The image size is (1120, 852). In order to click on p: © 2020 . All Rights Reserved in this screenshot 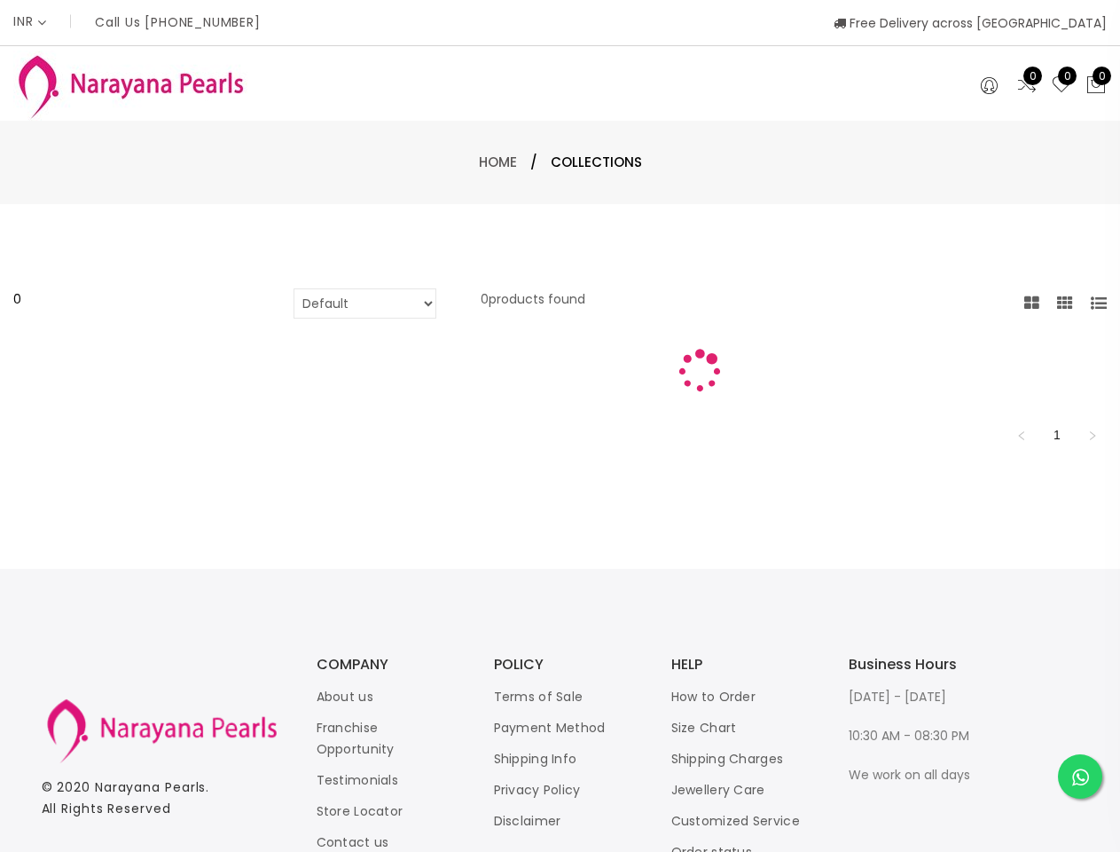, I will do `click(161, 797)`.